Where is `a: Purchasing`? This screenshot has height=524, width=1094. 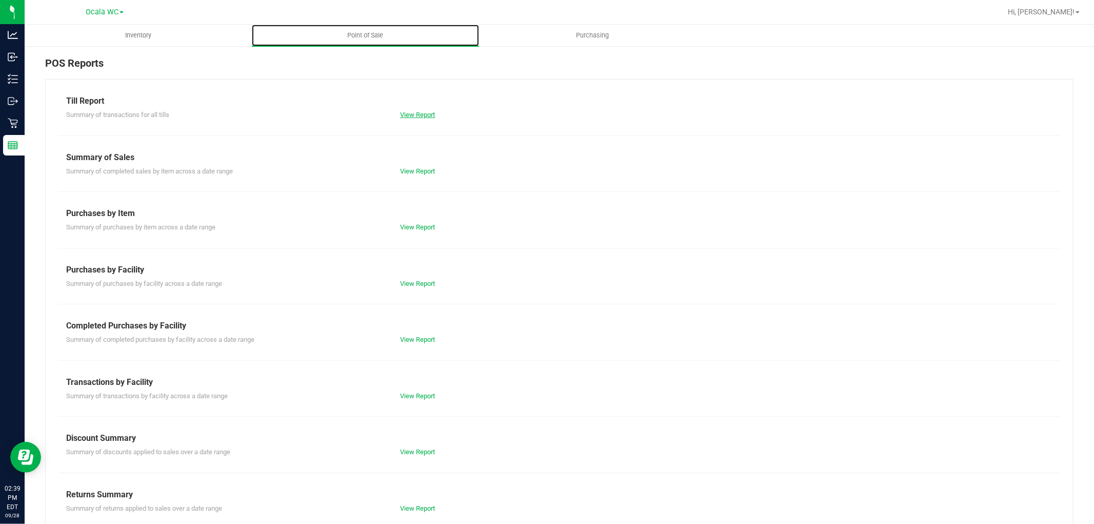 a: Purchasing is located at coordinates (593, 35).